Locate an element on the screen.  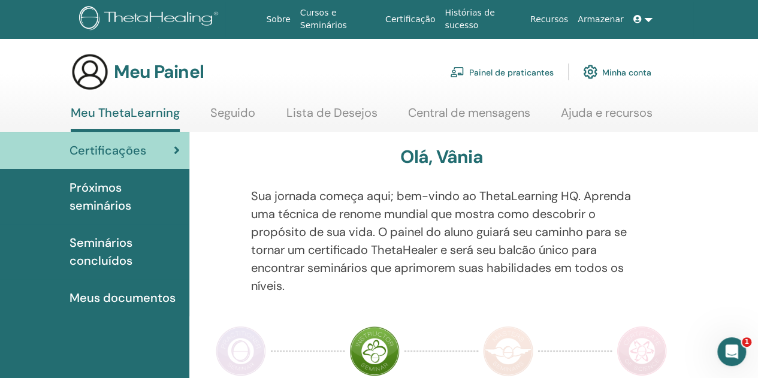
img: Mestre is located at coordinates (508, 351).